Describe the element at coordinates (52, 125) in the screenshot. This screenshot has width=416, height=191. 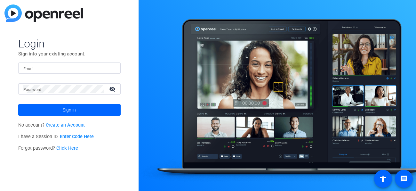
I see `span: No account?` at that location.